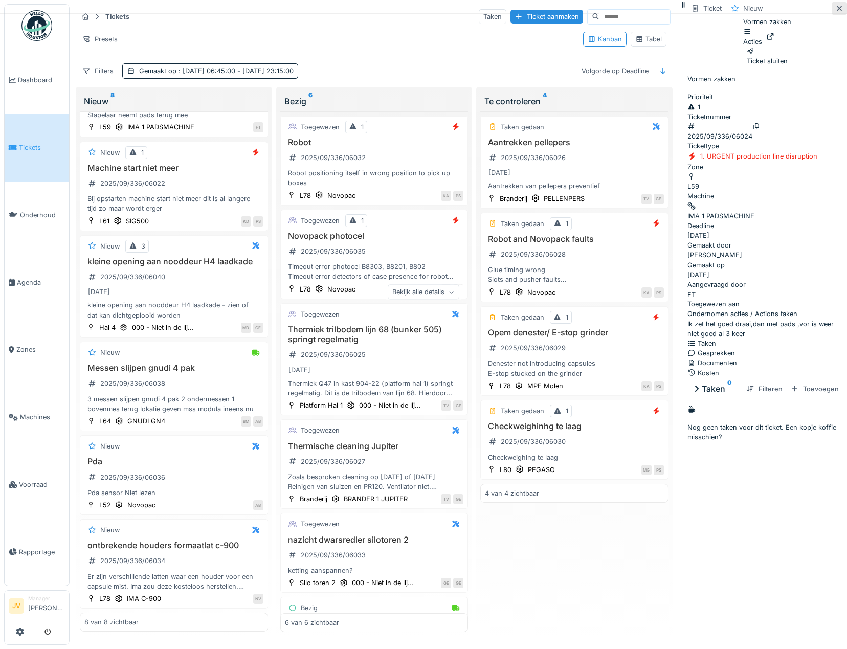  What do you see at coordinates (374, 142) in the screenshot?
I see `h3: Robot` at bounding box center [374, 142].